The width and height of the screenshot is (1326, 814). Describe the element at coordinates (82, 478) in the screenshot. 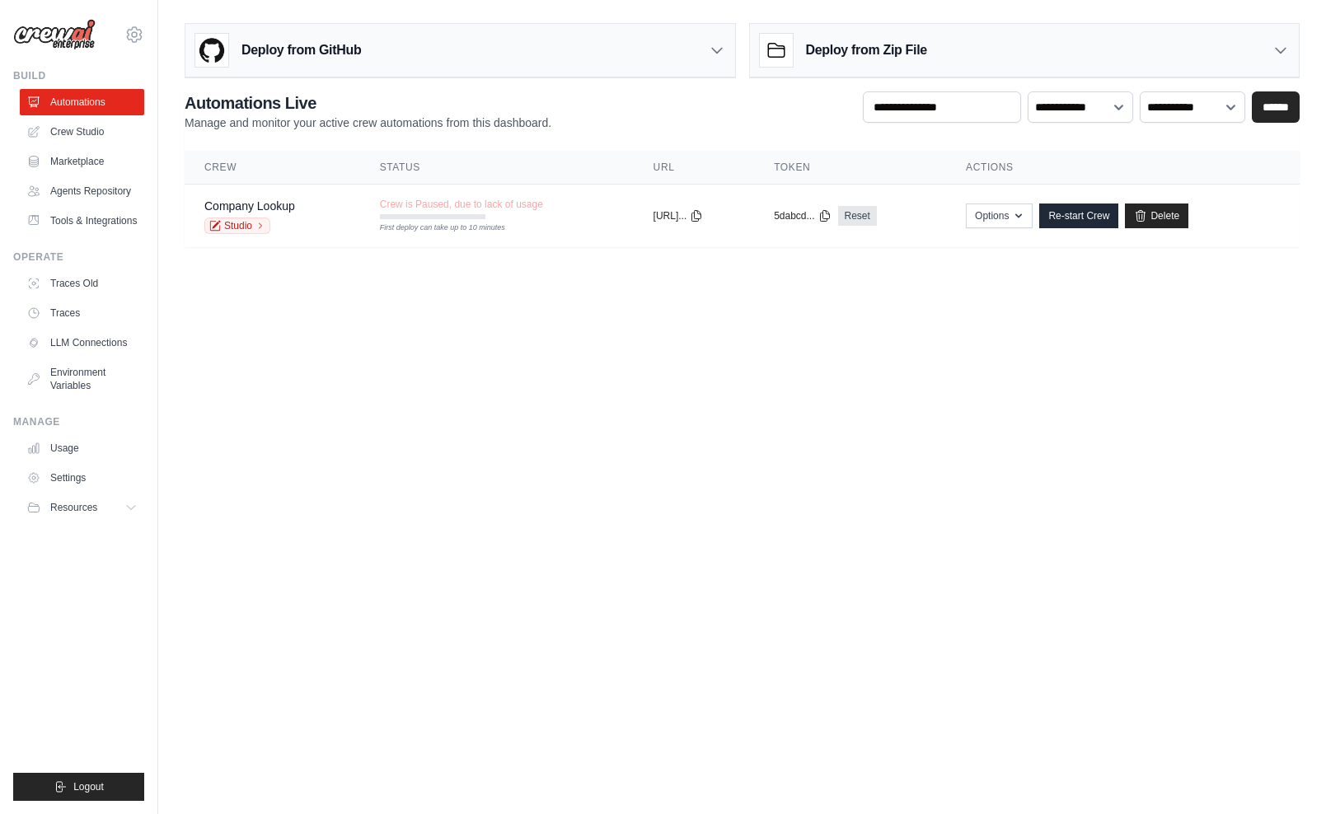

I see `a: Settings` at that location.